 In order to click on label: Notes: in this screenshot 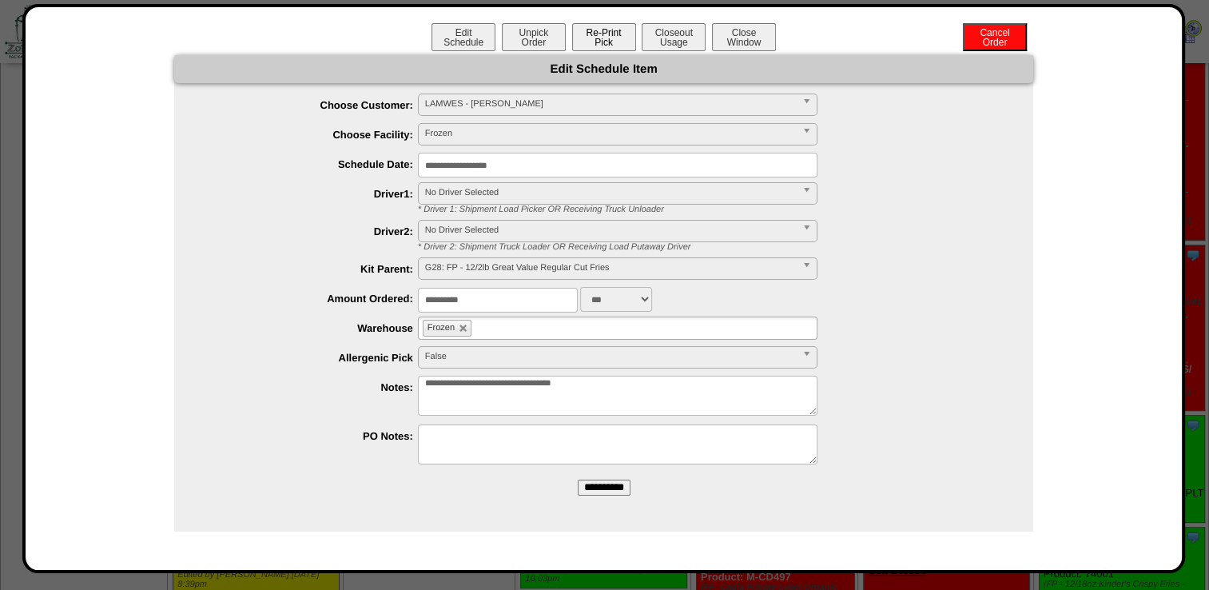, I will do `click(312, 387)`.